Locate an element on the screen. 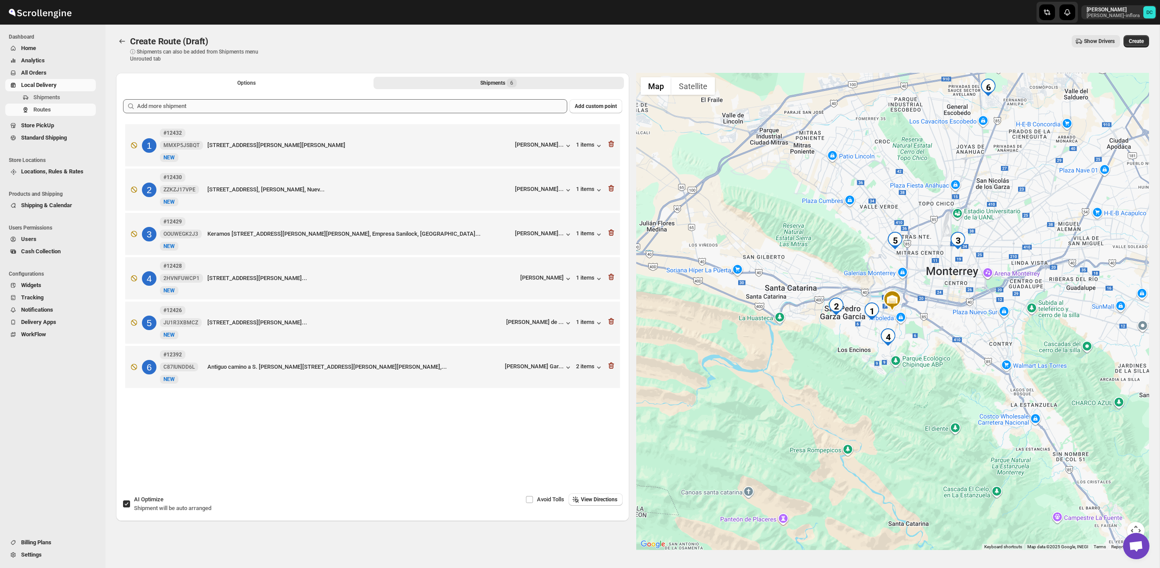 This screenshot has width=1160, height=568. span: Cash Collection is located at coordinates (41, 251).